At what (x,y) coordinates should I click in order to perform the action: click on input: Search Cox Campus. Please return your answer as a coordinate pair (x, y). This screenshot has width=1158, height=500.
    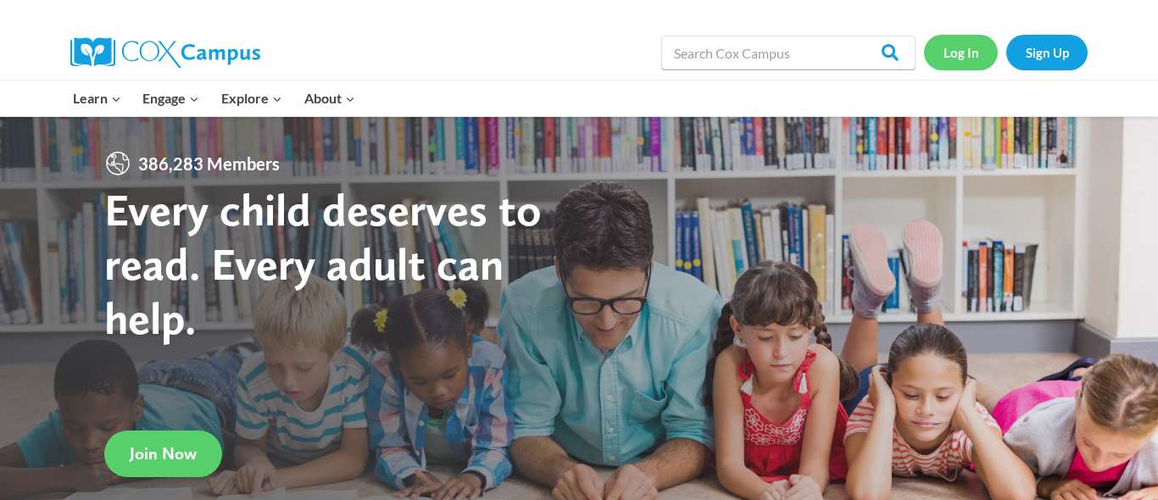
    Looking at the image, I should click on (788, 53).